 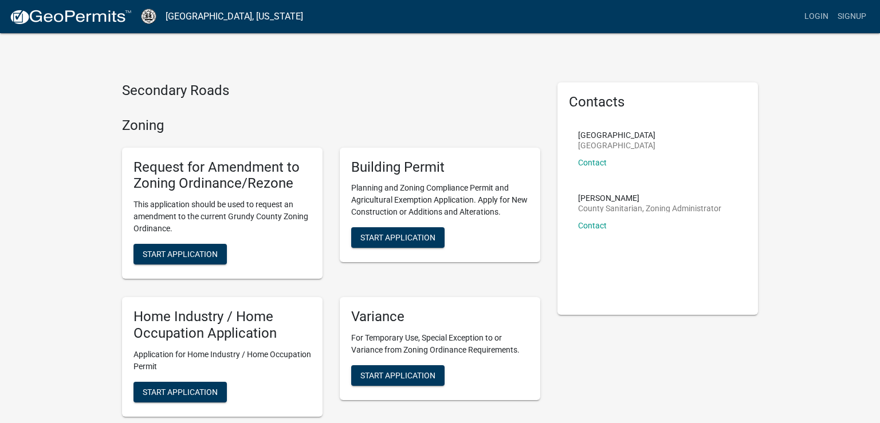 What do you see at coordinates (331, 91) in the screenshot?
I see `h4: Secondary Roads` at bounding box center [331, 91].